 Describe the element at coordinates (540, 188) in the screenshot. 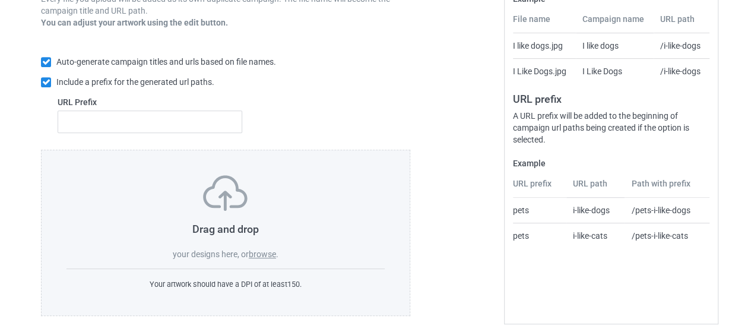

I see `th: URL prefix` at that location.